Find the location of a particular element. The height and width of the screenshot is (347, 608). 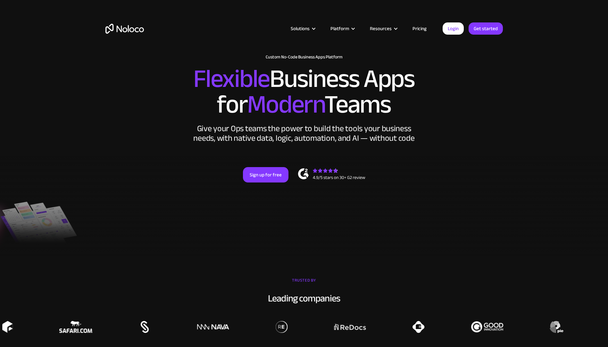

a: home is located at coordinates (125, 29).